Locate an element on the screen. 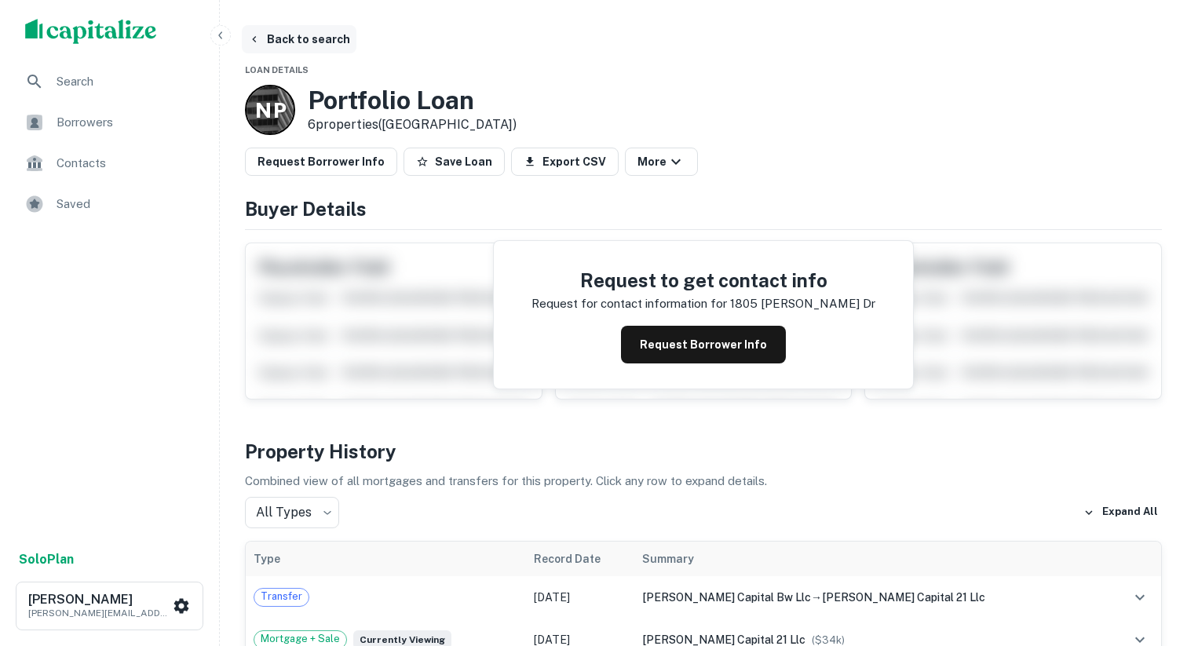 Image resolution: width=1187 pixels, height=646 pixels. div: Chat Widget is located at coordinates (1148, 508).